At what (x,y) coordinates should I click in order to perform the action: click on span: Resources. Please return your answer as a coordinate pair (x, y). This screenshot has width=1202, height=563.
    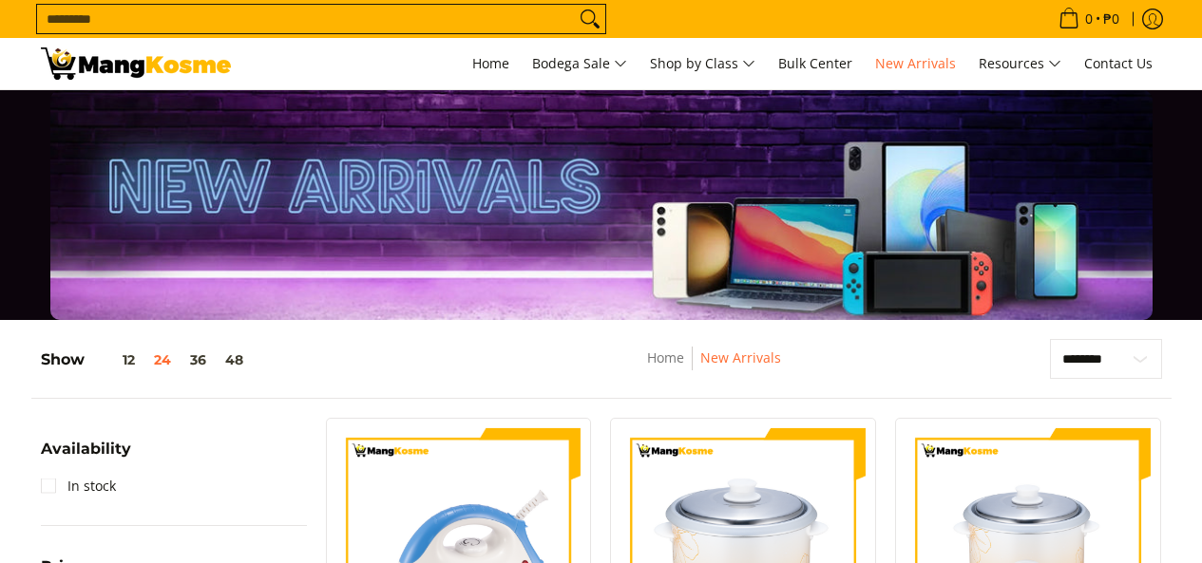
    Looking at the image, I should click on (1020, 64).